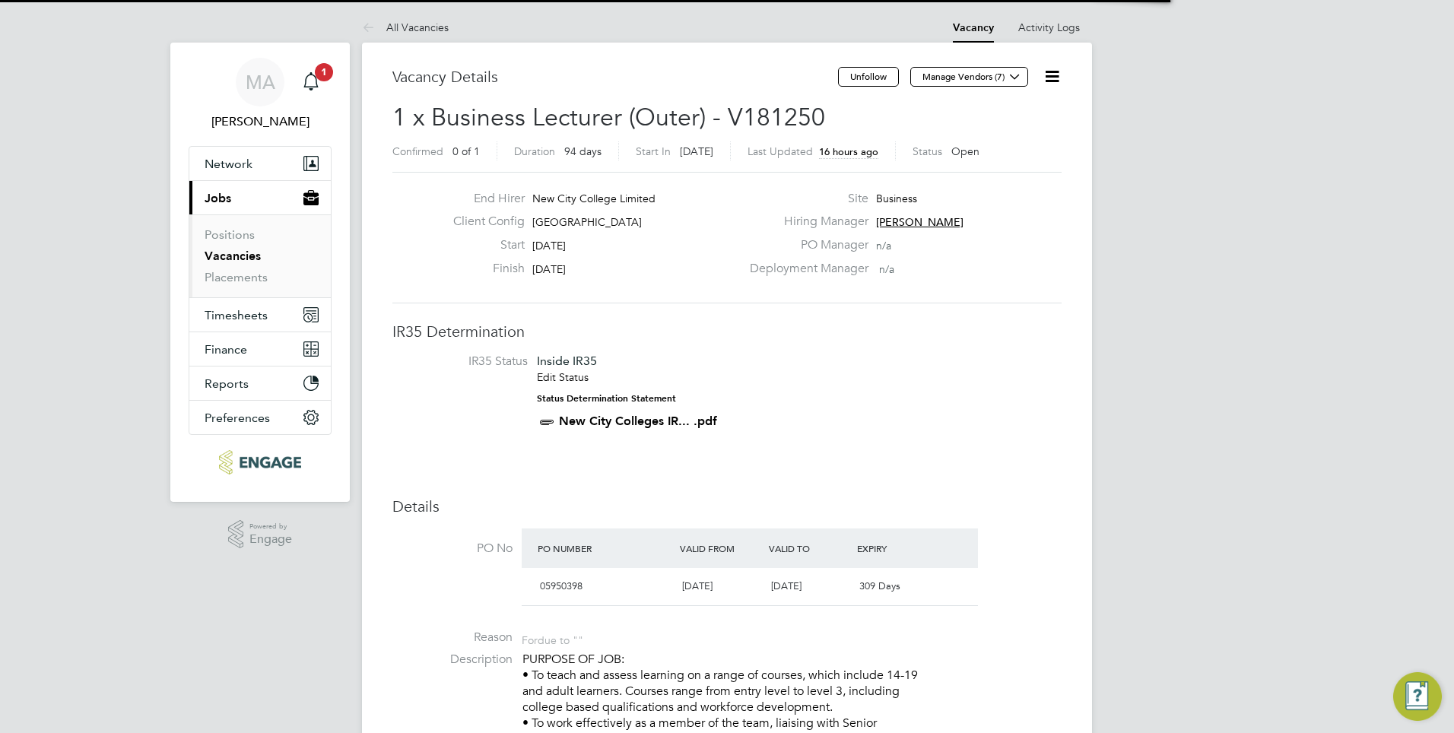 The height and width of the screenshot is (733, 1454). I want to click on span: Powered by, so click(271, 526).